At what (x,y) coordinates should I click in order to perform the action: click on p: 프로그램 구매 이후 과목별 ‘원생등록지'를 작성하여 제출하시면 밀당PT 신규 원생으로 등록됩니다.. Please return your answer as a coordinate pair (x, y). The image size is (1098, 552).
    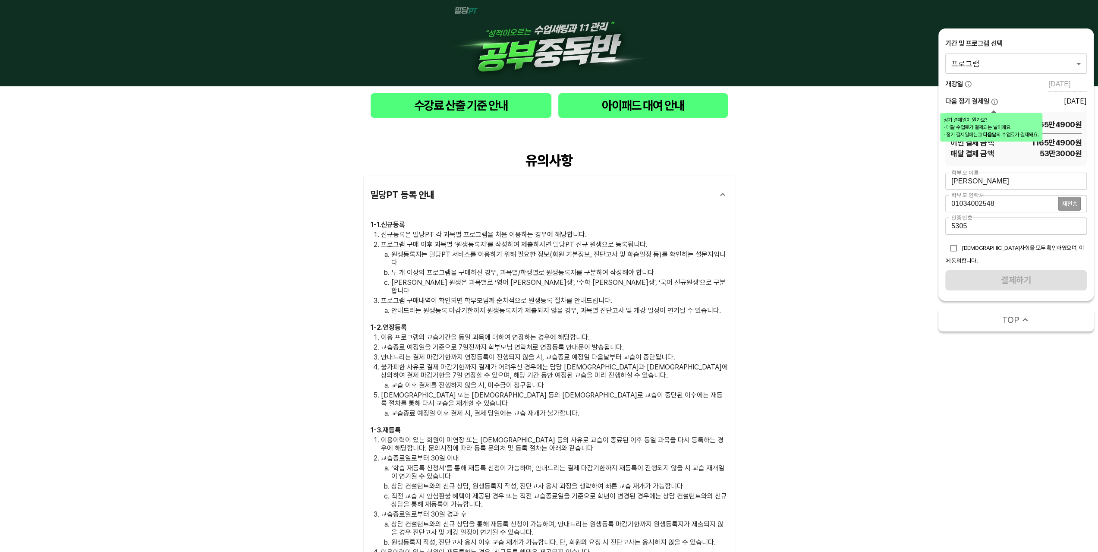
    Looking at the image, I should click on (554, 244).